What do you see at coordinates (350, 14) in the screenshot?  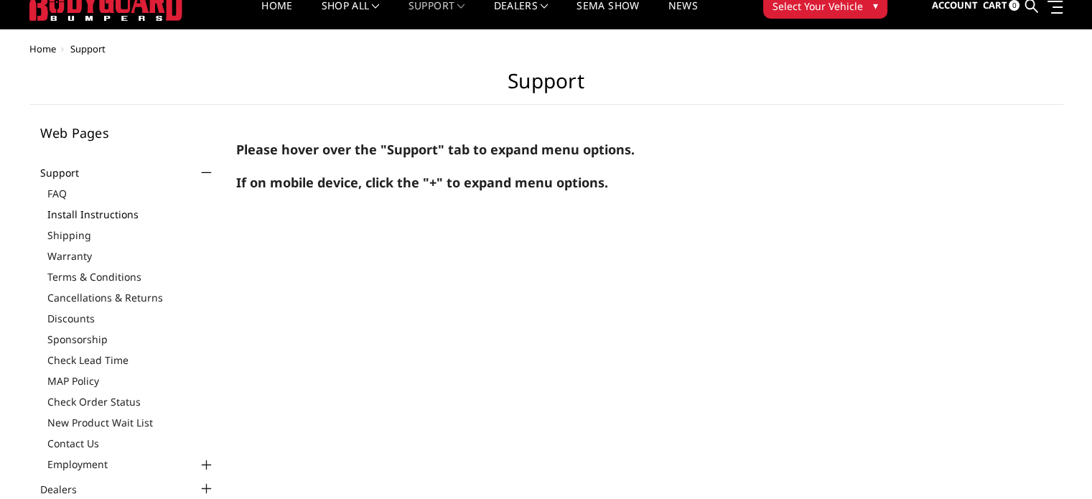 I see `a: shop all` at bounding box center [350, 14].